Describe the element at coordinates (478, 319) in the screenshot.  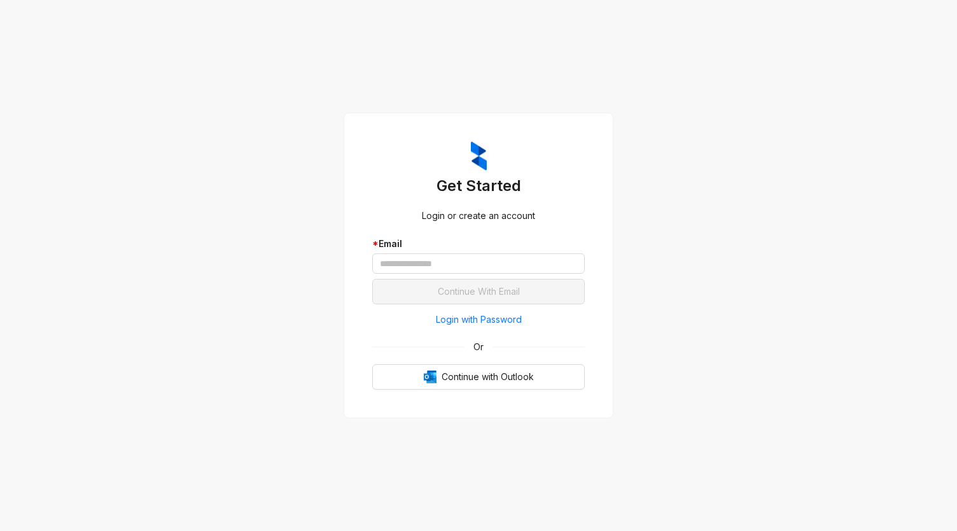
I see `span: Login with Password` at that location.